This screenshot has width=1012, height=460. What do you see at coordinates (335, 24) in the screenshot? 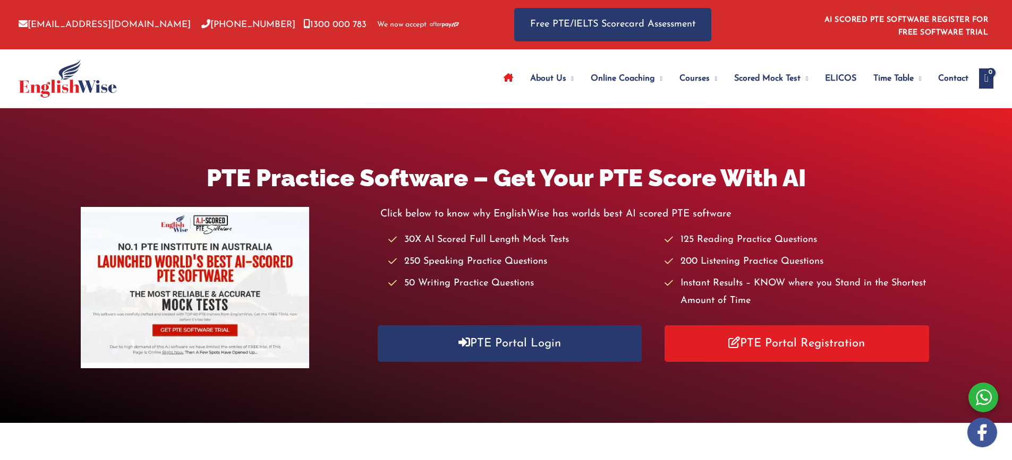
I see `a: 1300 000 783` at bounding box center [335, 24].